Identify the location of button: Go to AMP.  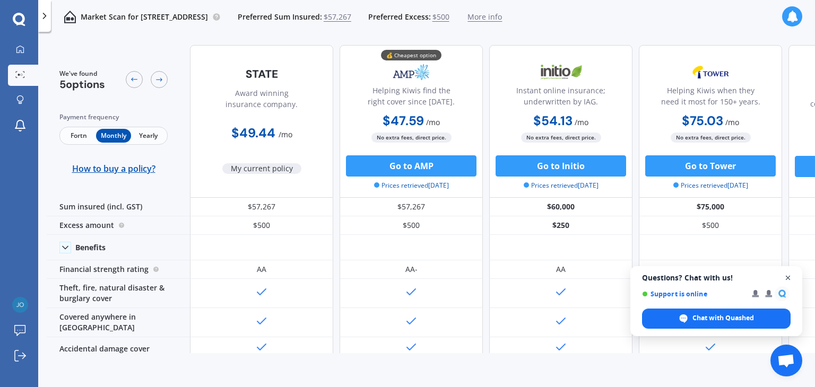
(411, 166).